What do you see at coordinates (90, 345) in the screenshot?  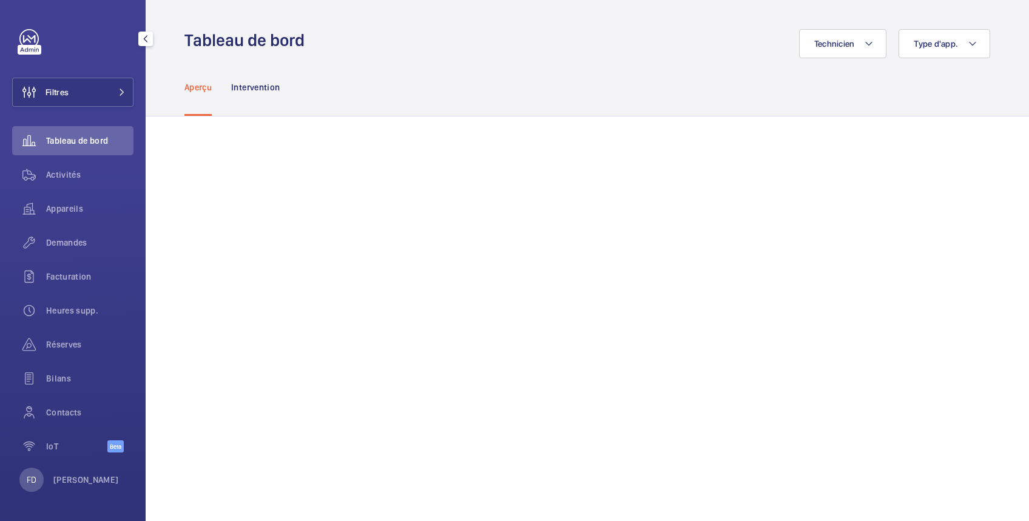 I see `span: Réserves` at bounding box center [90, 345].